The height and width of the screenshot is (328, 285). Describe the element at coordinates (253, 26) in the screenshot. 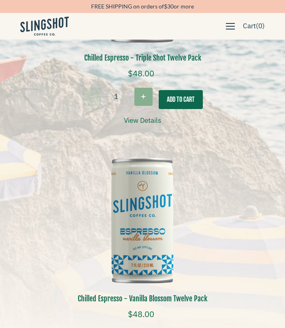

I see `a: Cart(0)` at that location.